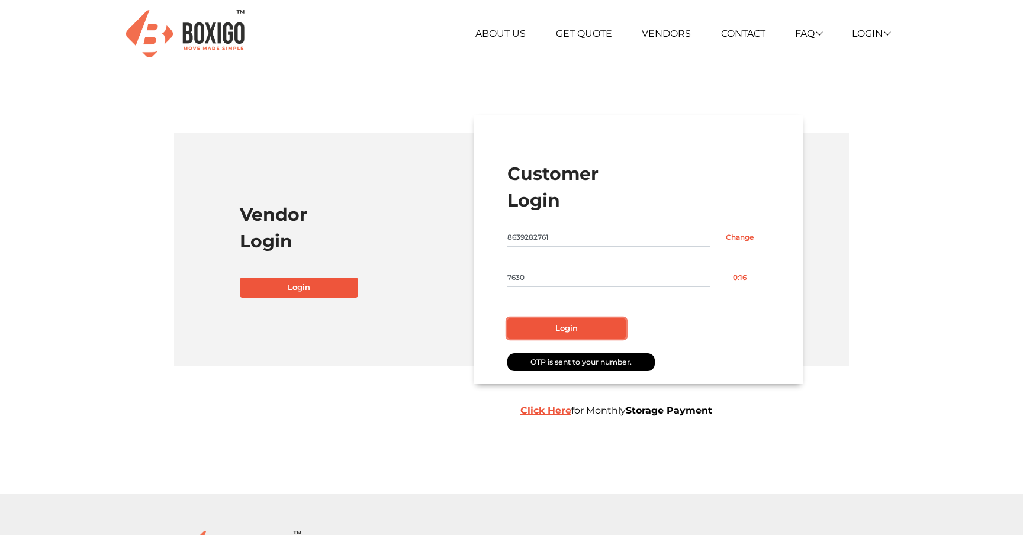 The width and height of the screenshot is (1023, 535). What do you see at coordinates (583, 33) in the screenshot?
I see `a: Get Quote` at bounding box center [583, 33].